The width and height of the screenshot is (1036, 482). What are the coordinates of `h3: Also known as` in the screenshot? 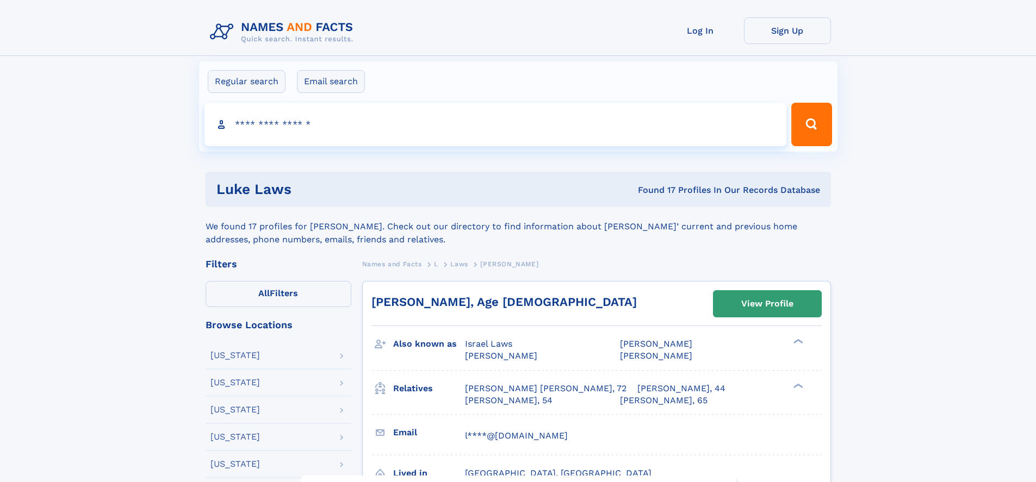 It's located at (429, 344).